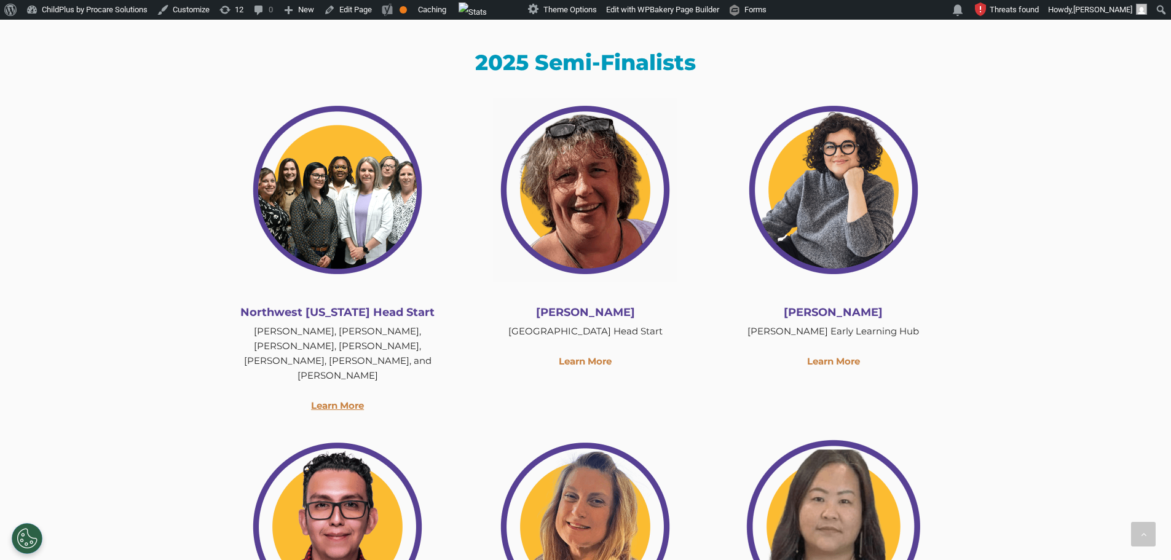 This screenshot has width=1171, height=560. What do you see at coordinates (338, 190) in the screenshot?
I see `img: CM_ChildPlus_BrightSpots_August_winner_feature_SMALL` at bounding box center [338, 190].